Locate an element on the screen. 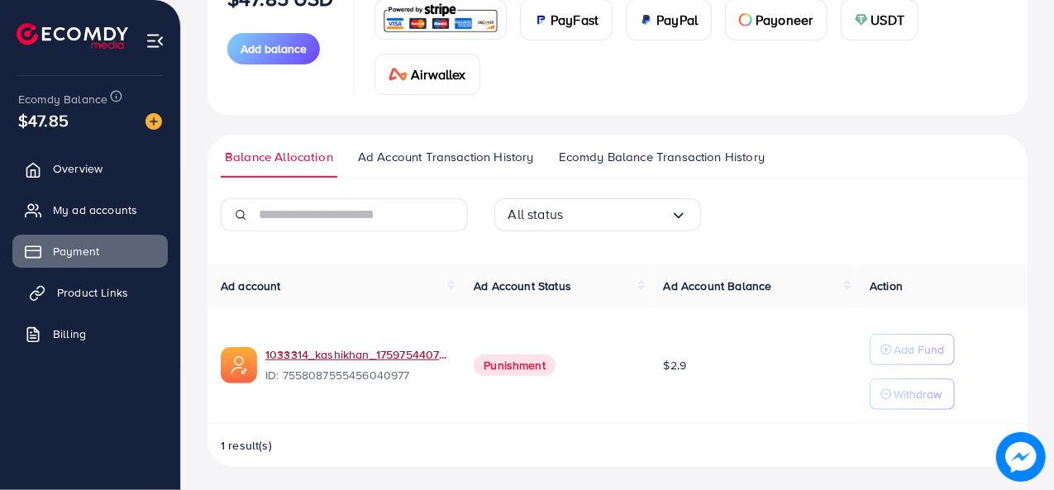 This screenshot has width=1054, height=490. button: Add Fund is located at coordinates (912, 350).